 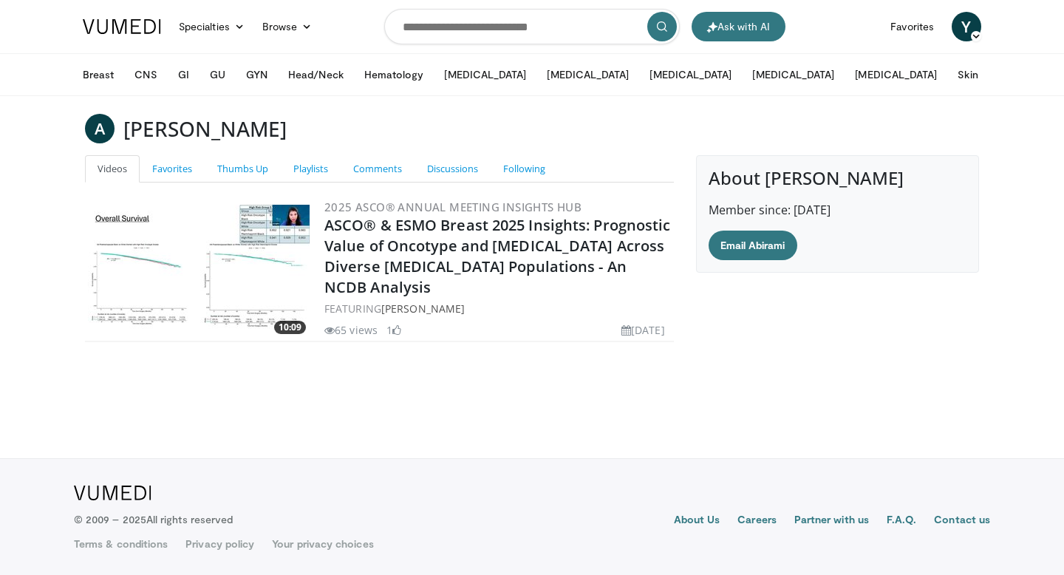 What do you see at coordinates (189, 519) in the screenshot?
I see `span: All rights reserved` at bounding box center [189, 519].